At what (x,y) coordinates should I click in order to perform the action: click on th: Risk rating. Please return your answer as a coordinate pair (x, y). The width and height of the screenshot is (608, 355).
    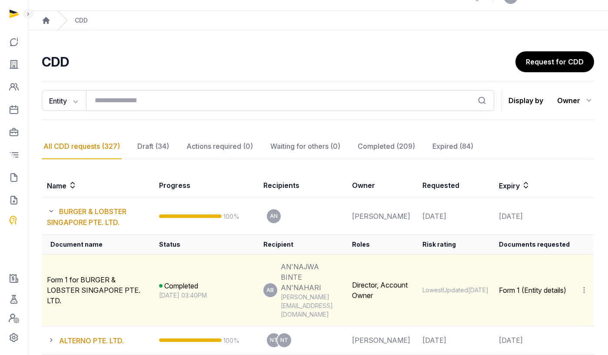
    Looking at the image, I should click on (456, 244).